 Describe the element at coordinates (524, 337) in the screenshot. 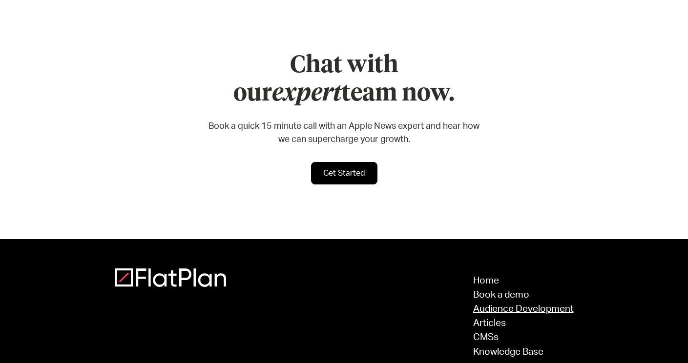

I see `a: CMSs` at that location.